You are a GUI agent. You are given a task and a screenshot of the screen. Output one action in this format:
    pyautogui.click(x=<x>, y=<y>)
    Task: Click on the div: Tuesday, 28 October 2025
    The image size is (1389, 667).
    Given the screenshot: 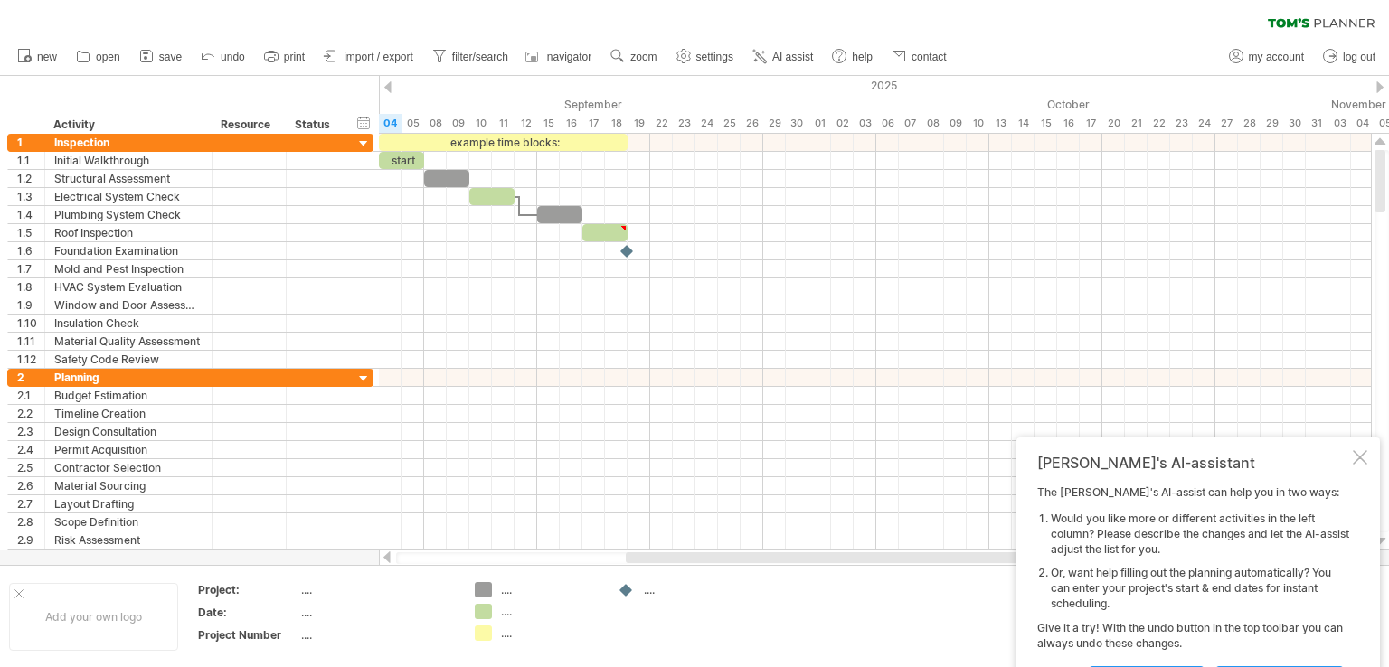 What is the action you would take?
    pyautogui.click(x=1249, y=123)
    